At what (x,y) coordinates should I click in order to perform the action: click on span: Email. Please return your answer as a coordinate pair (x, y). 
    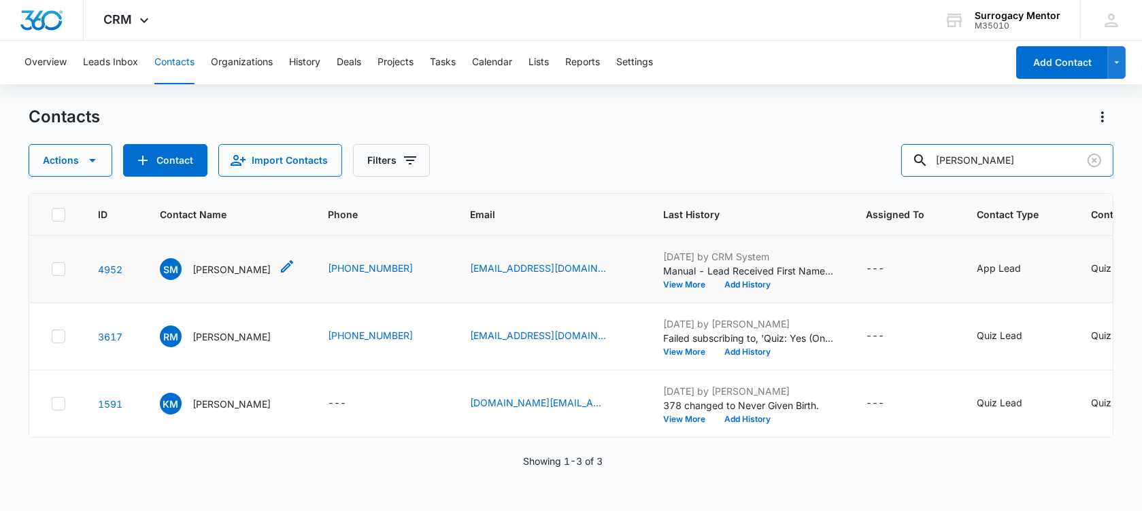
    Looking at the image, I should click on (540, 214).